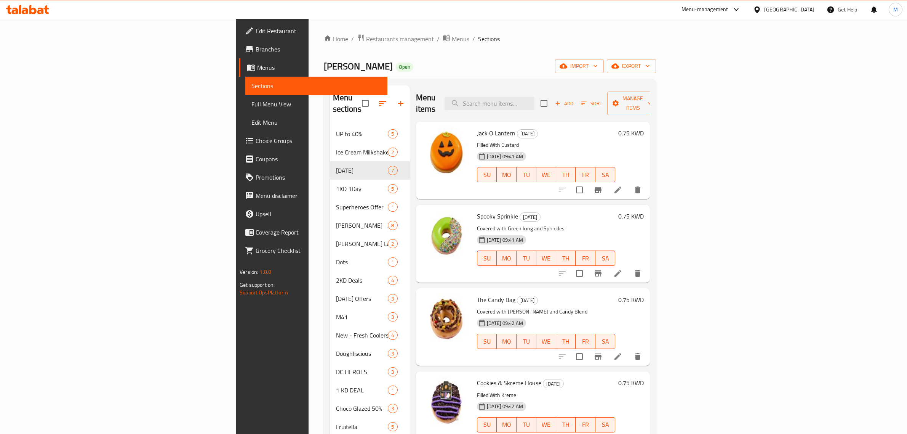  Describe the element at coordinates (564, 103) in the screenshot. I see `button: Add` at that location.